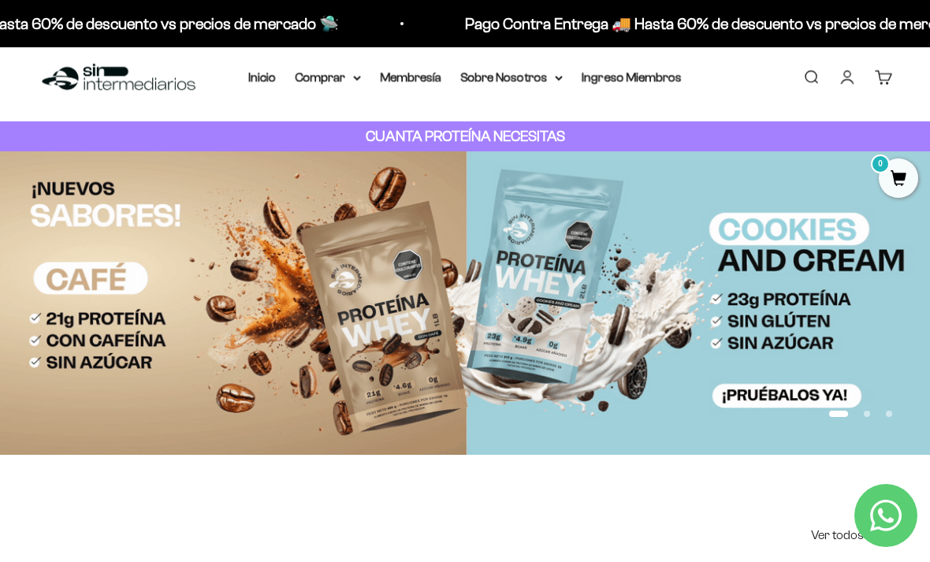 This screenshot has width=930, height=562. Describe the element at coordinates (837, 535) in the screenshot. I see `span: Ver todos` at that location.